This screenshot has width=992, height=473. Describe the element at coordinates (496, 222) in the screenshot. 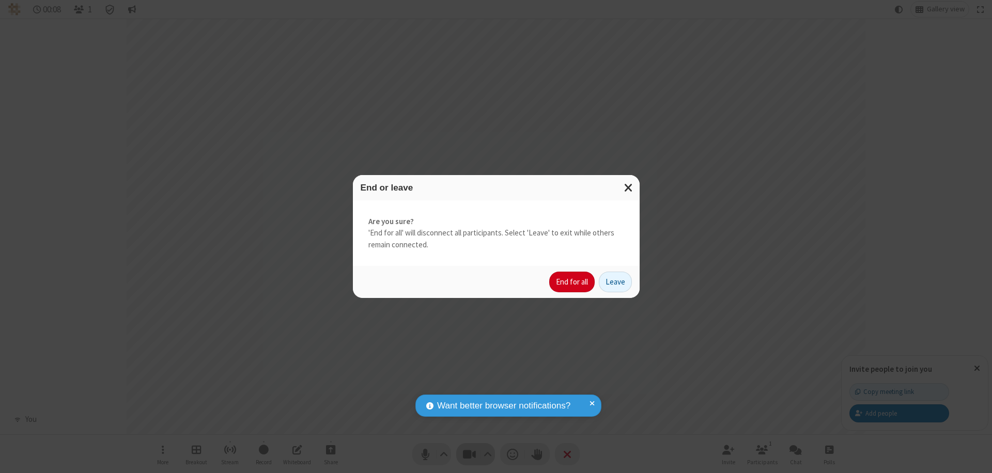

I see `strong: Are you sure?` at that location.